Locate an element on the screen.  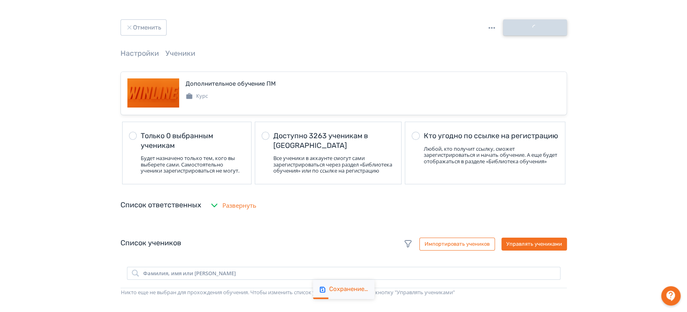
a: Ученики is located at coordinates (180, 53).